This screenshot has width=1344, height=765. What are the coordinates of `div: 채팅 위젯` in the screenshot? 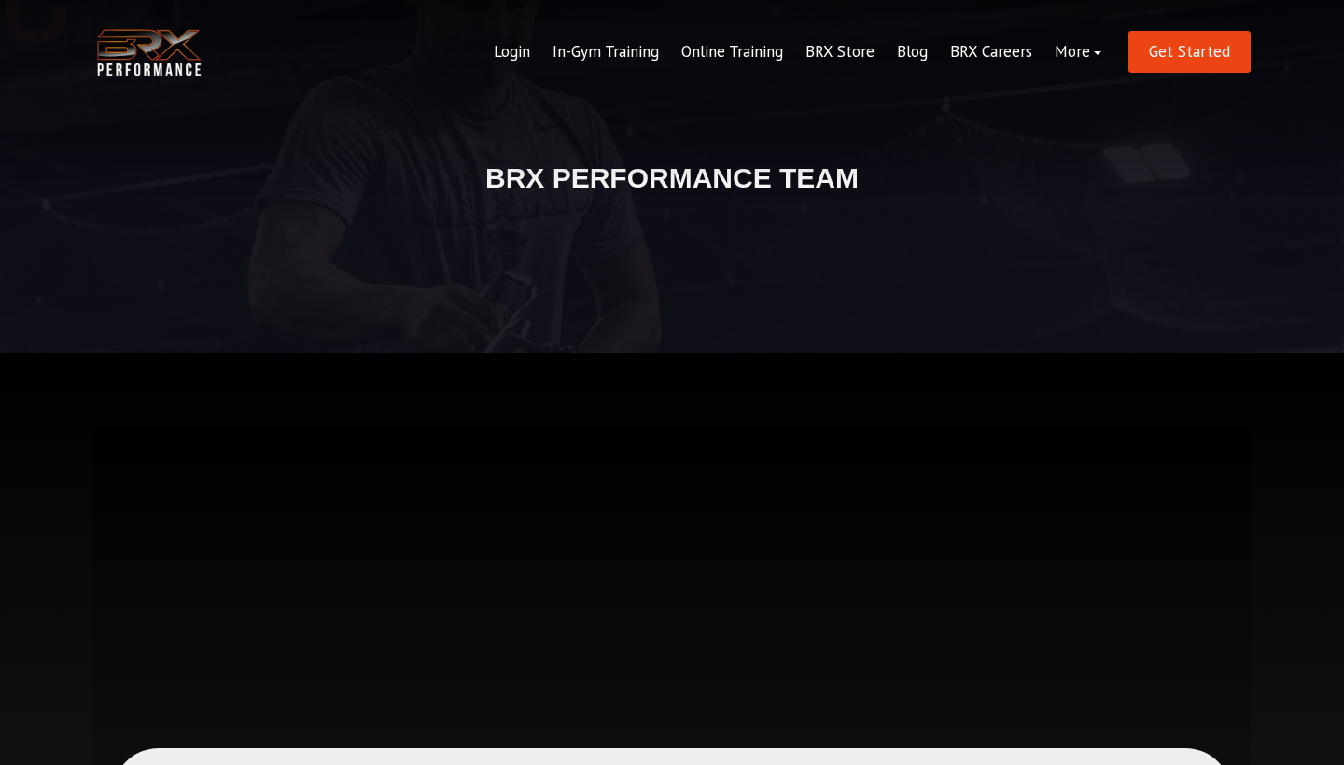 It's located at (1297, 720).